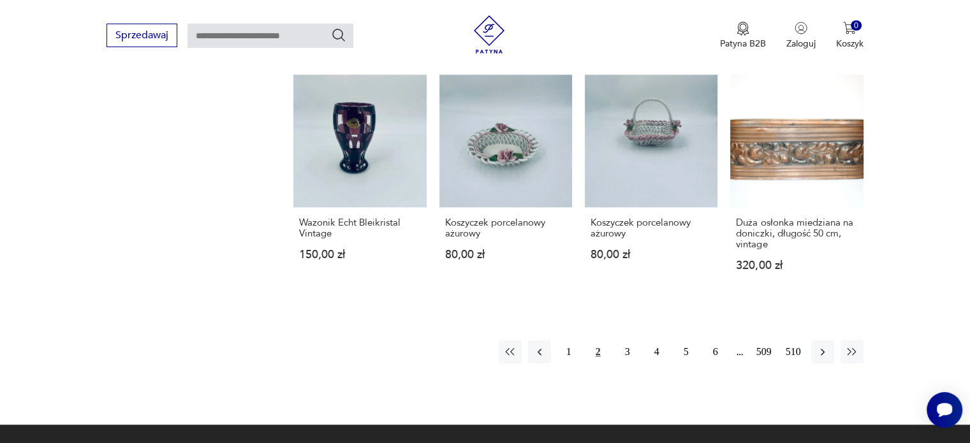 The image size is (970, 443). Describe the element at coordinates (797, 234) in the screenshot. I see `h3: Duża osłonka miedziana na doniczki, długość 50 cm, vintage` at that location.